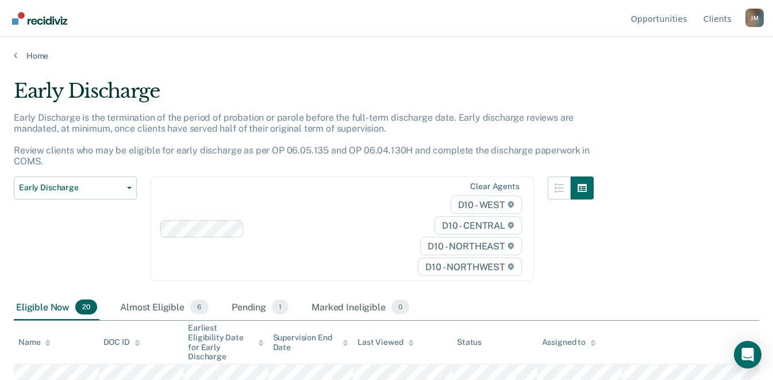  What do you see at coordinates (569, 342) in the screenshot?
I see `div: Assigned to` at bounding box center [569, 342].